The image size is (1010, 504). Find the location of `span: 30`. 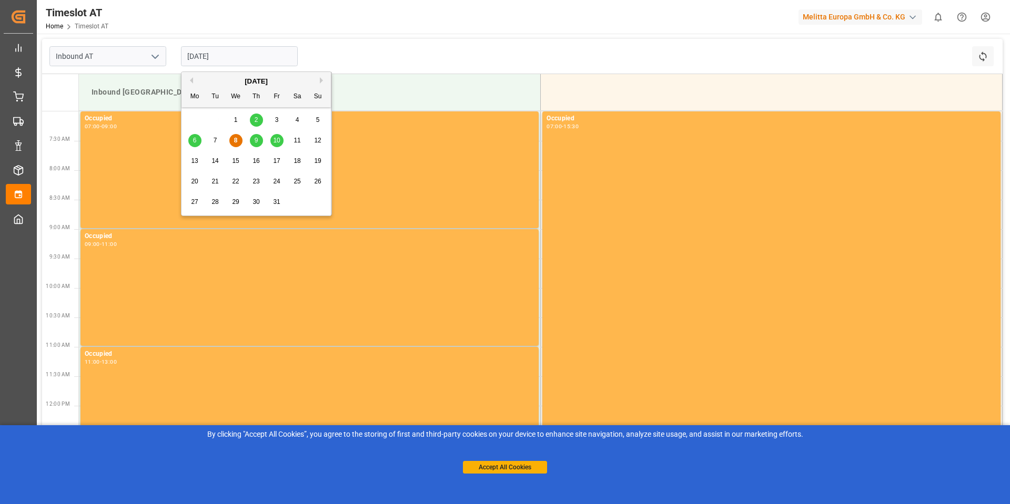

span: 30 is located at coordinates (256, 202).